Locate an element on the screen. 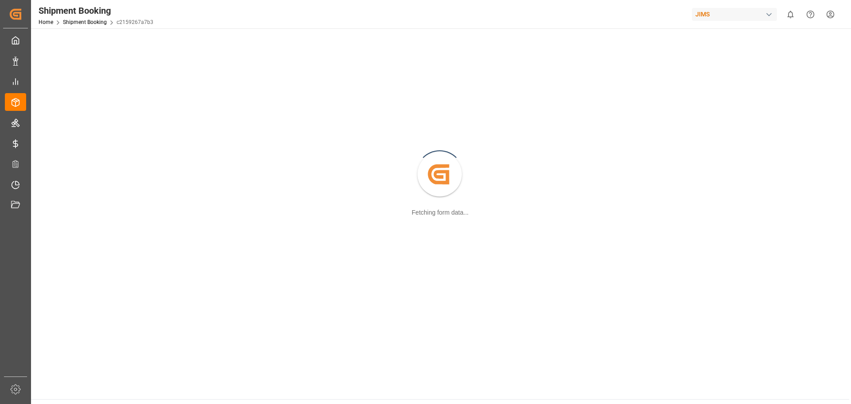 Image resolution: width=851 pixels, height=404 pixels. button: JIMS is located at coordinates (736, 14).